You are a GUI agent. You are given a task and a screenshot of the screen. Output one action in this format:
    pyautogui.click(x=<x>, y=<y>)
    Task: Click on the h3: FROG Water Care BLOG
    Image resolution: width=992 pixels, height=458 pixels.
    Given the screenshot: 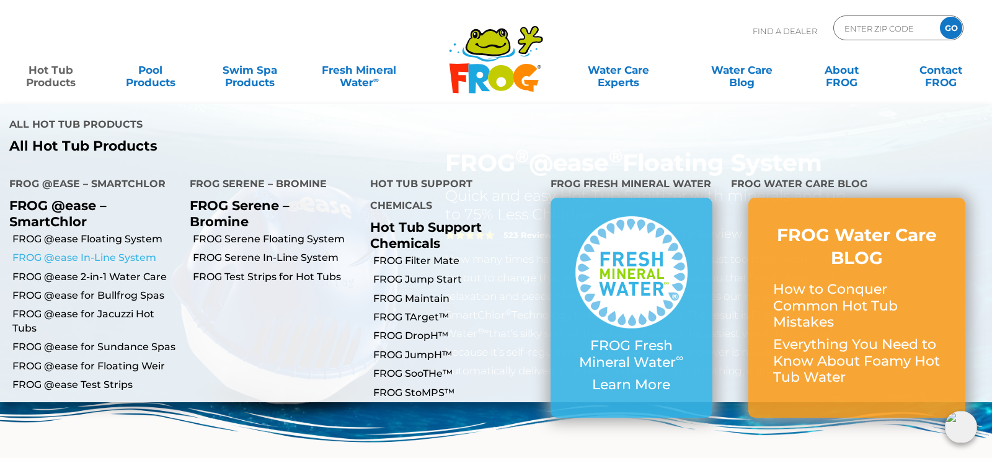 What is the action you would take?
    pyautogui.click(x=857, y=246)
    